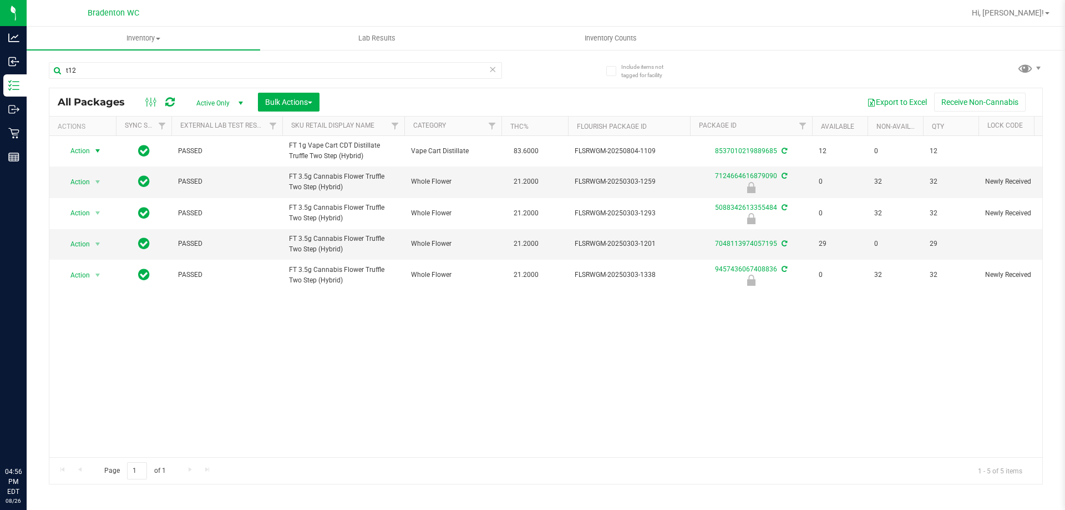  What do you see at coordinates (223, 125) in the screenshot?
I see `a: External Lab Test Result` at bounding box center [223, 125].